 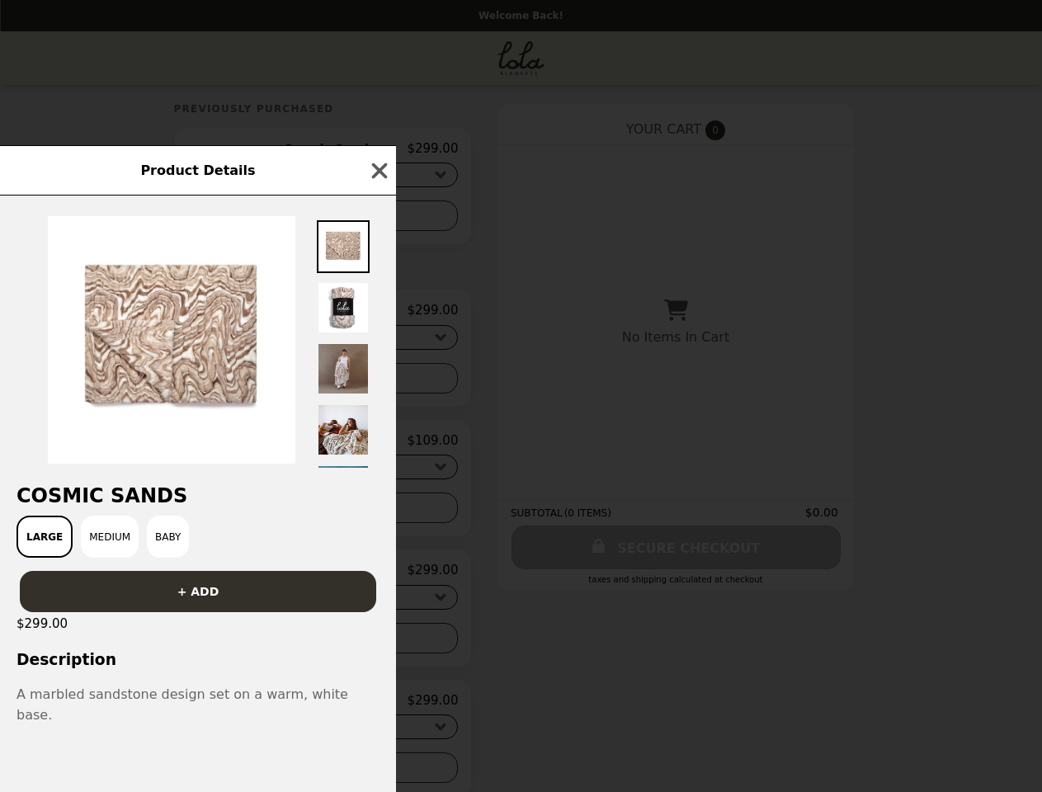 I want to click on img: Thumbnail 3, so click(x=343, y=369).